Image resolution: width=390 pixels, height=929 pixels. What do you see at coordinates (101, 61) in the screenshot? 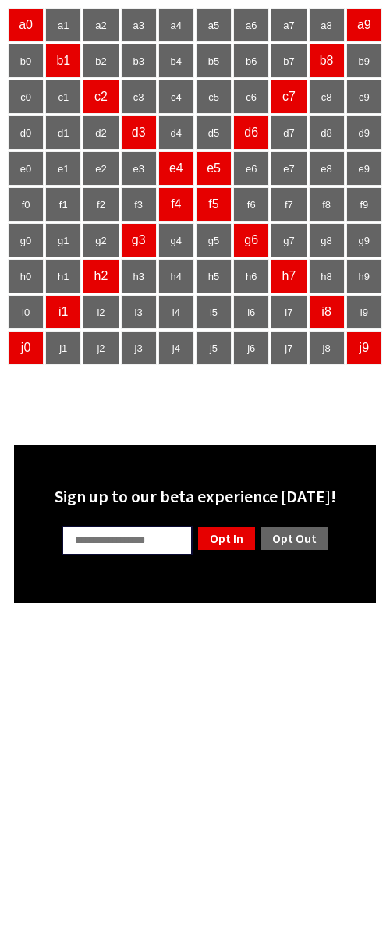
I see `td: b2` at bounding box center [101, 61].